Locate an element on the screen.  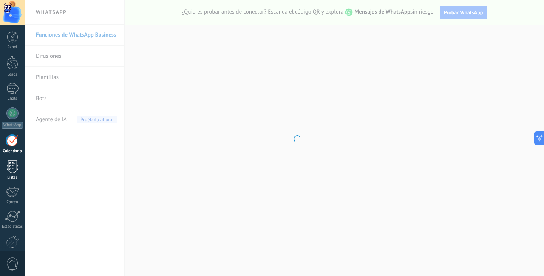
div: Calendario is located at coordinates (12, 151).